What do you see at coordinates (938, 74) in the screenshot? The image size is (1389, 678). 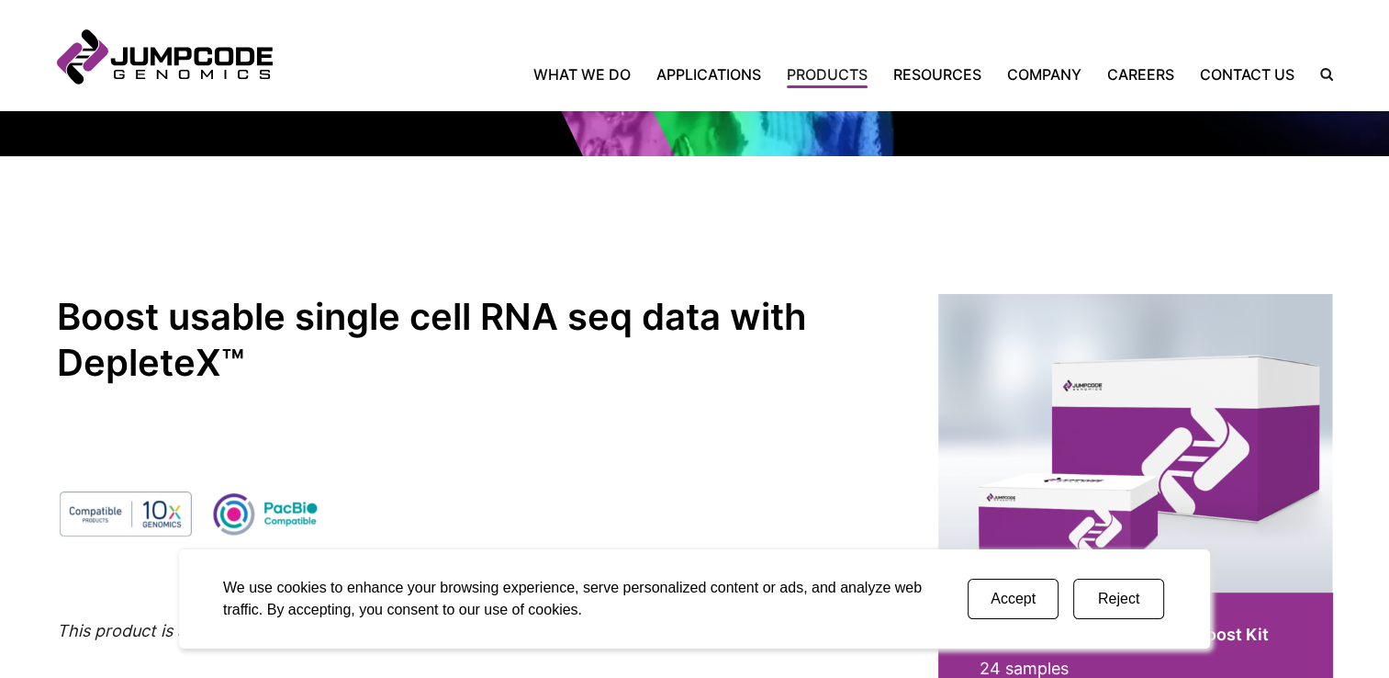 I see `a: Resources` at bounding box center [938, 74].